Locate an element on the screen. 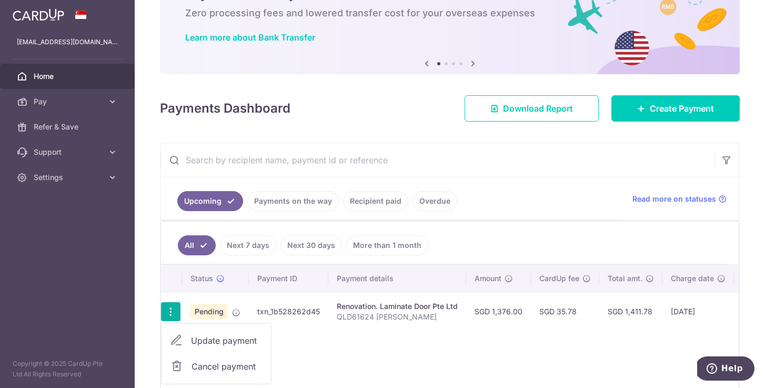 The height and width of the screenshot is (388, 765). td: SGD 1,411.78 is located at coordinates (631, 311).